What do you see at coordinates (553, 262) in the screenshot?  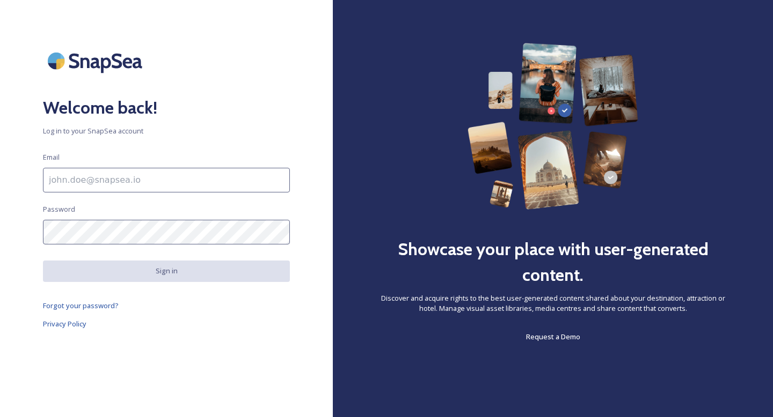 I see `h2: Showcase your place with user-generated content.` at bounding box center [553, 262].